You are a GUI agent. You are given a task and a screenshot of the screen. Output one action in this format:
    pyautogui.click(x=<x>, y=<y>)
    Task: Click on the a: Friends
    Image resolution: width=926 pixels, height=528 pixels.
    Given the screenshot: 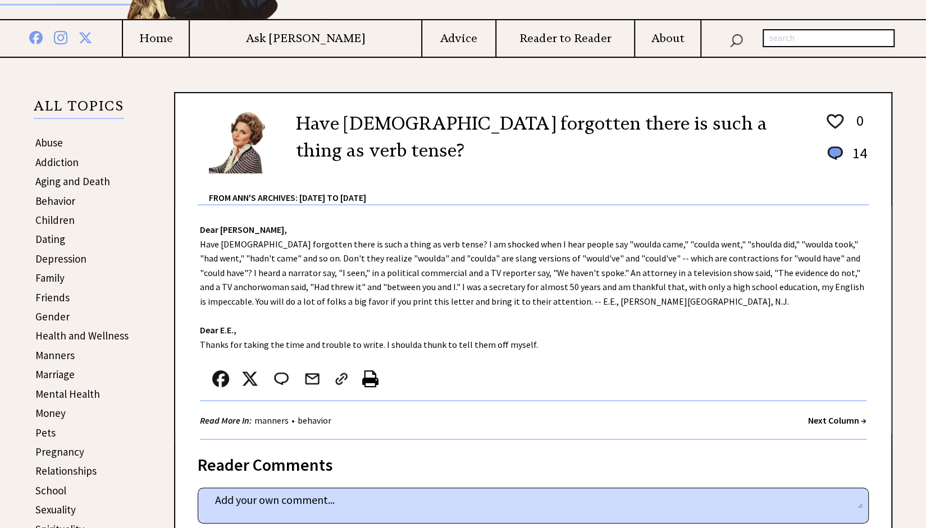 What is the action you would take?
    pyautogui.click(x=52, y=298)
    